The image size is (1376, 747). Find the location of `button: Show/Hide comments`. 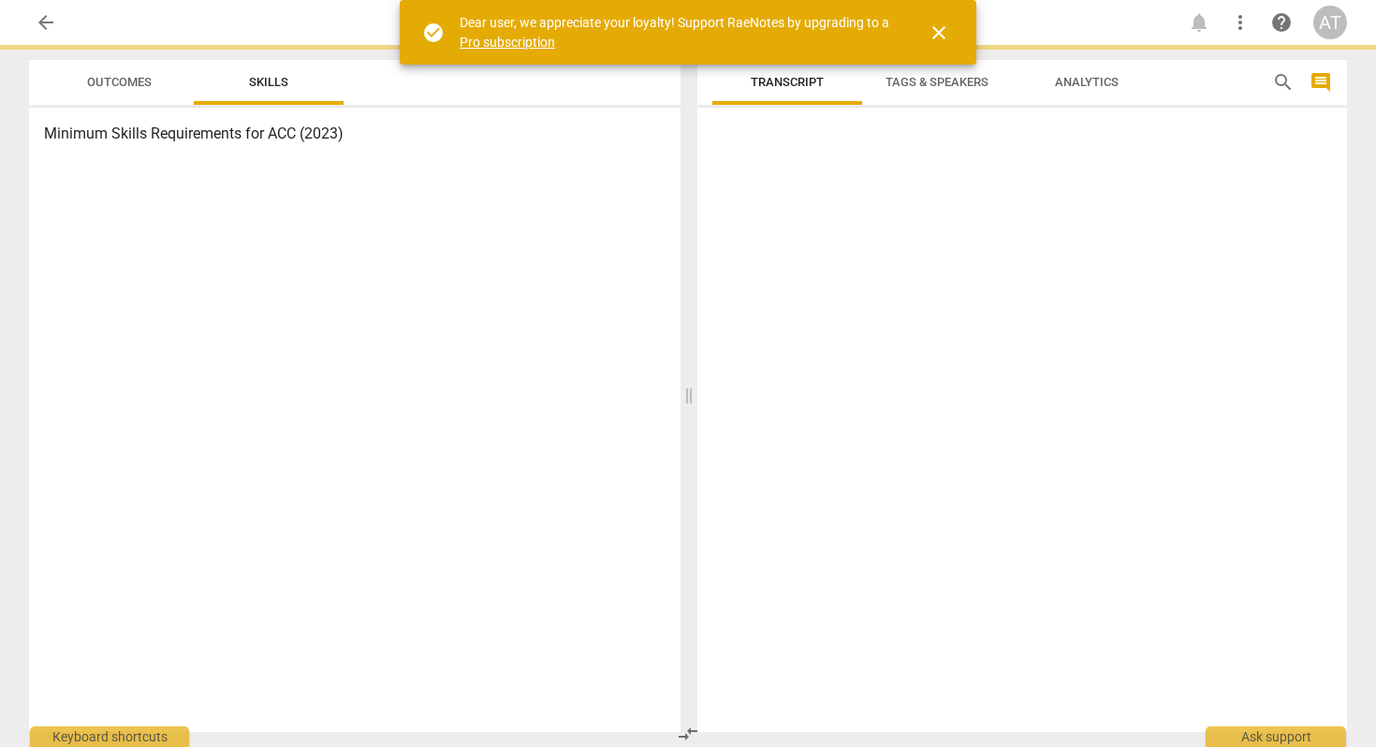

button: Show/Hide comments is located at coordinates (1321, 82).